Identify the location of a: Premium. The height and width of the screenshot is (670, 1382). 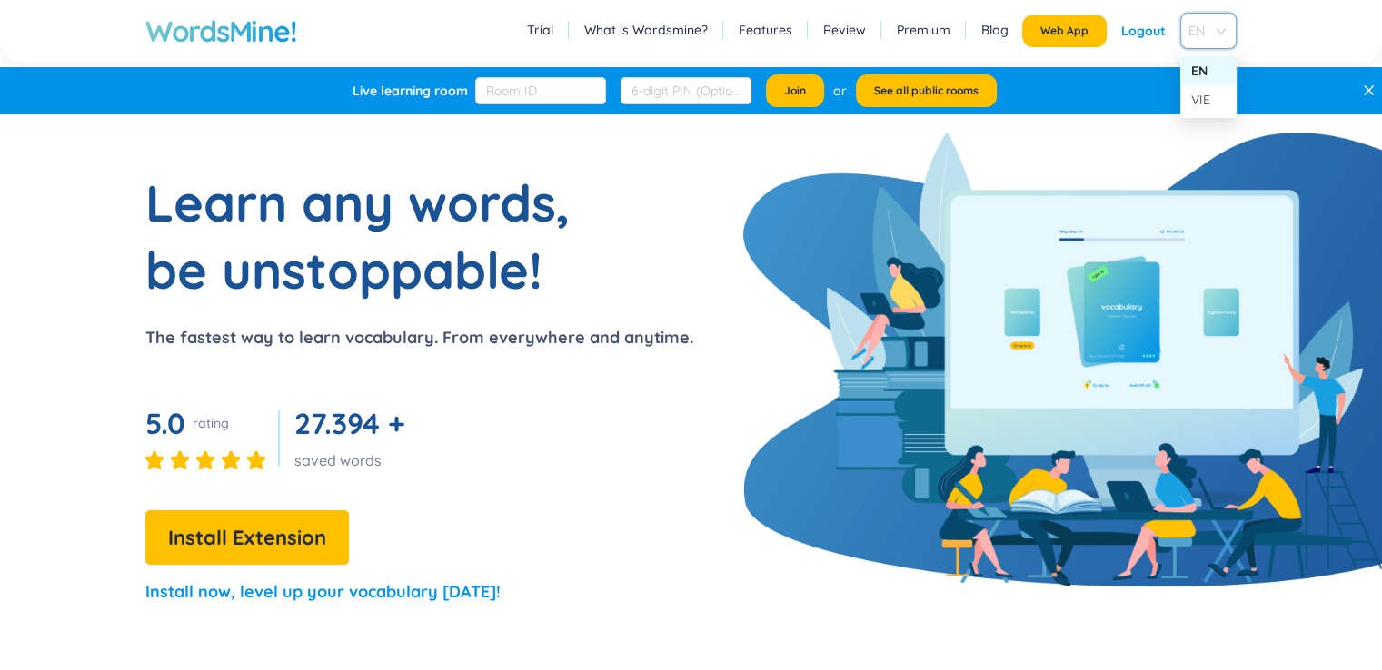
(923, 30).